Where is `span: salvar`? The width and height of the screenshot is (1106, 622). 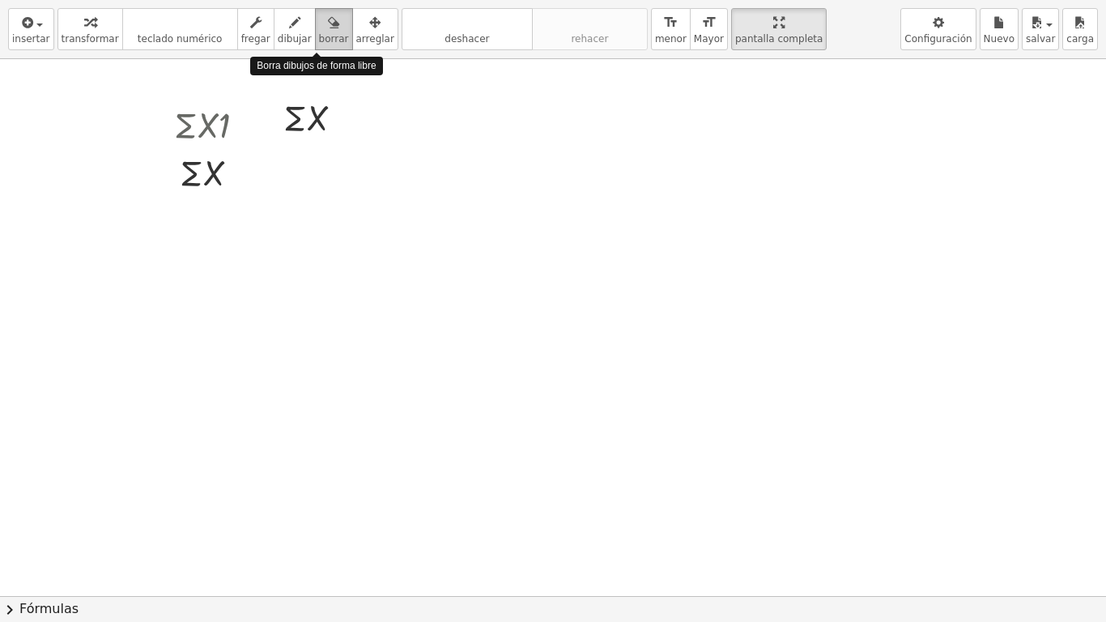
span: salvar is located at coordinates (1040, 39).